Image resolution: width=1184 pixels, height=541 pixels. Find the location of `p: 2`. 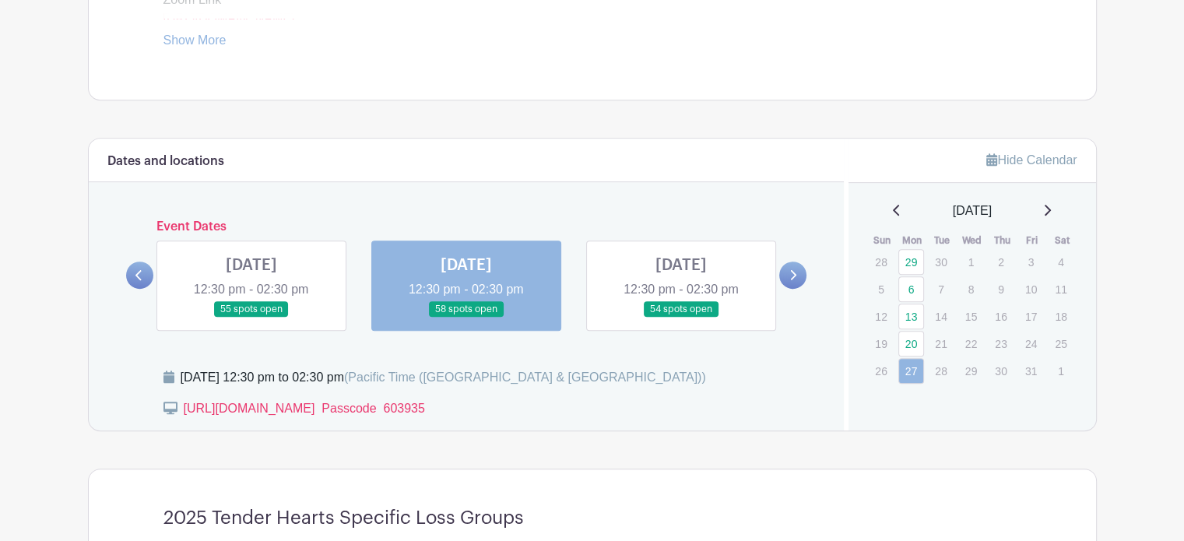

p: 2 is located at coordinates (1000, 262).